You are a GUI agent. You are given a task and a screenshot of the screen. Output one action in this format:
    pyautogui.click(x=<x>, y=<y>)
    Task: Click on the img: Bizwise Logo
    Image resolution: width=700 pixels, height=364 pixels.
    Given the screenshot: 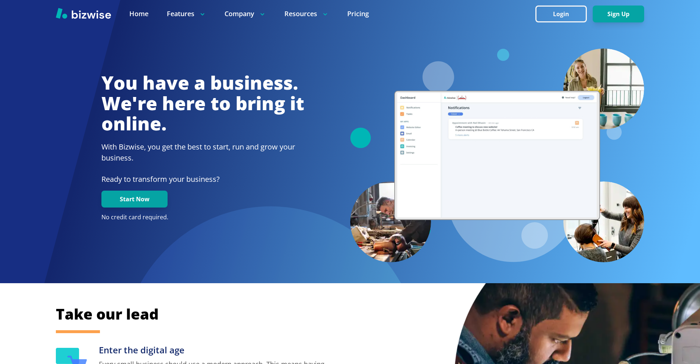 What is the action you would take?
    pyautogui.click(x=83, y=13)
    